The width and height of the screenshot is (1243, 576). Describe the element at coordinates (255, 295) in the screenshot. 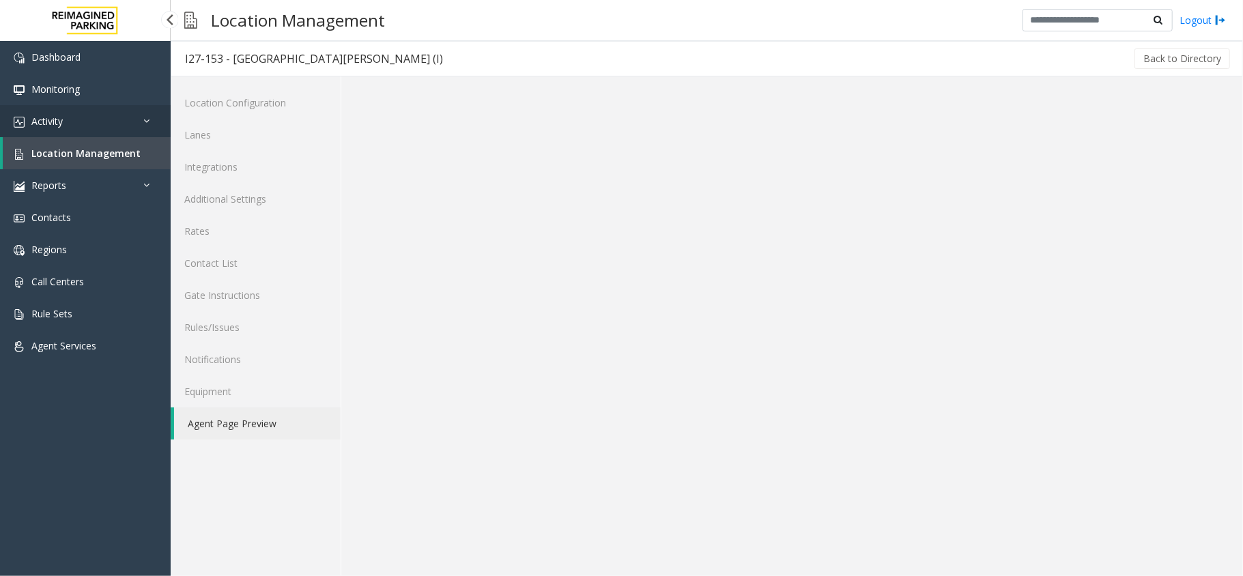

I see `a: Gate Instructions` at that location.